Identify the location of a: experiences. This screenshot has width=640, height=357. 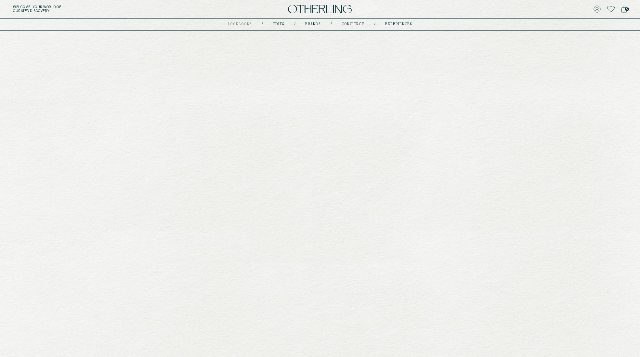
(399, 24).